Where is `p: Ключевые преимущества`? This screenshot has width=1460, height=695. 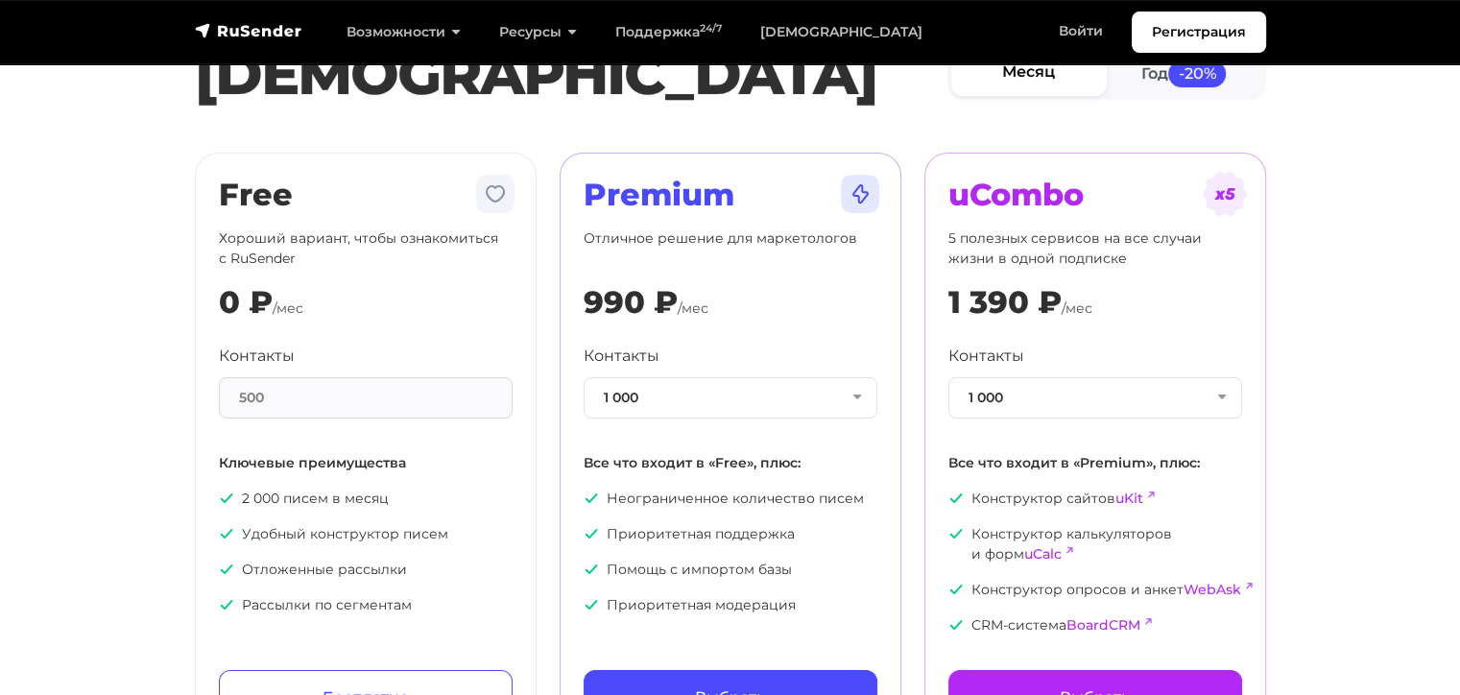 p: Ключевые преимущества is located at coordinates (366, 463).